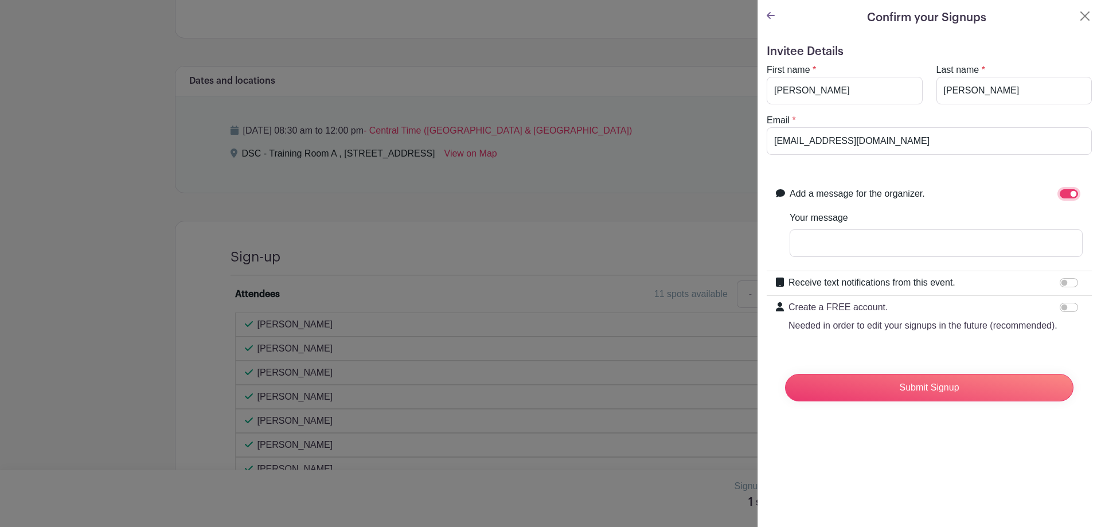 The image size is (1101, 527). What do you see at coordinates (927, 18) in the screenshot?
I see `h5: Confirm your Signups` at bounding box center [927, 18].